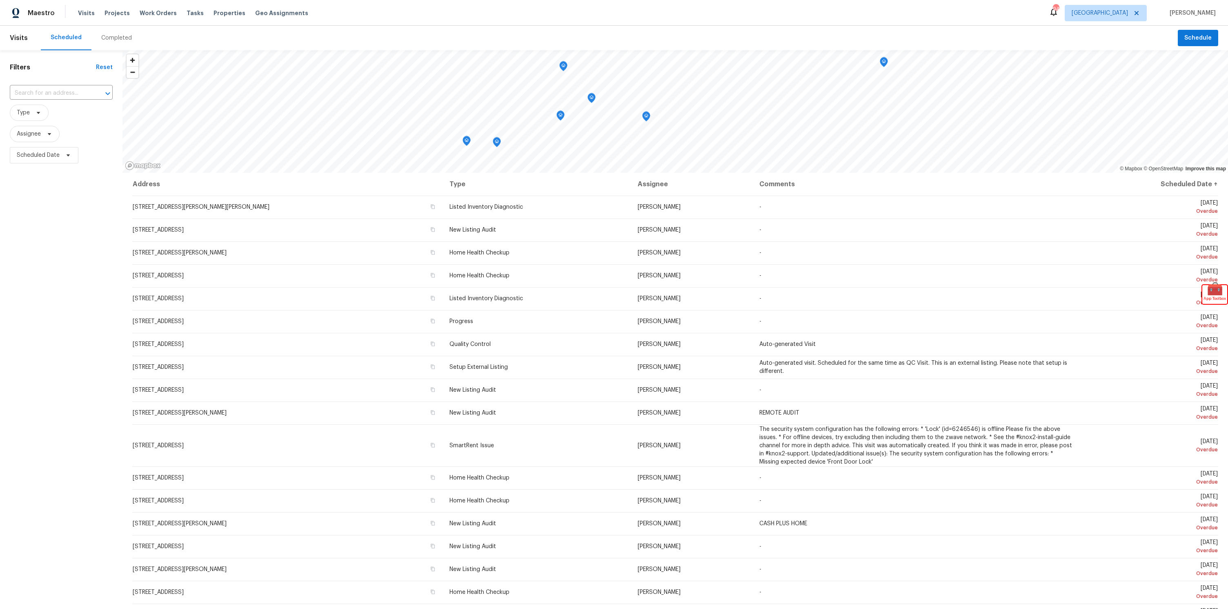 The image size is (1228, 609). I want to click on th: Comments, so click(916, 184).